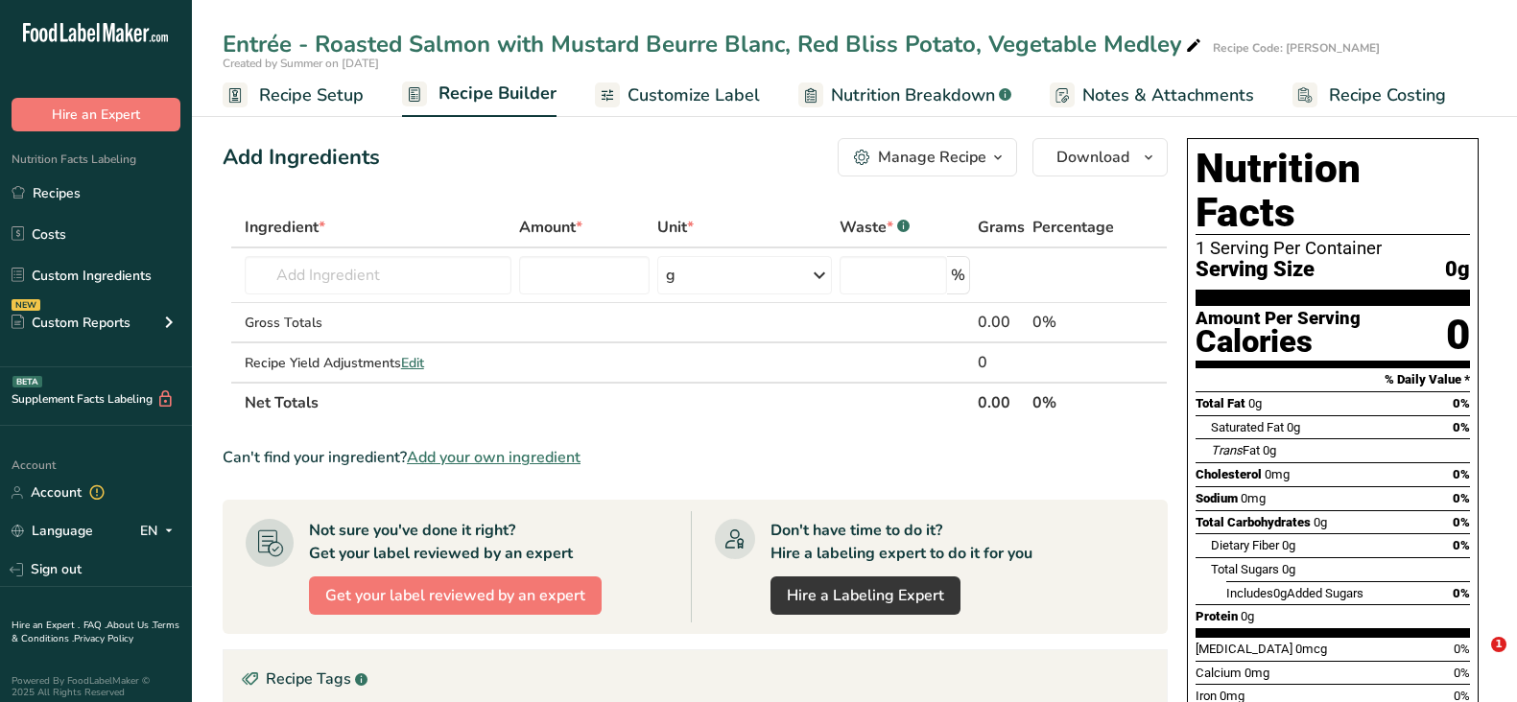  What do you see at coordinates (1219, 673) in the screenshot?
I see `span: Calcium` at bounding box center [1219, 673].